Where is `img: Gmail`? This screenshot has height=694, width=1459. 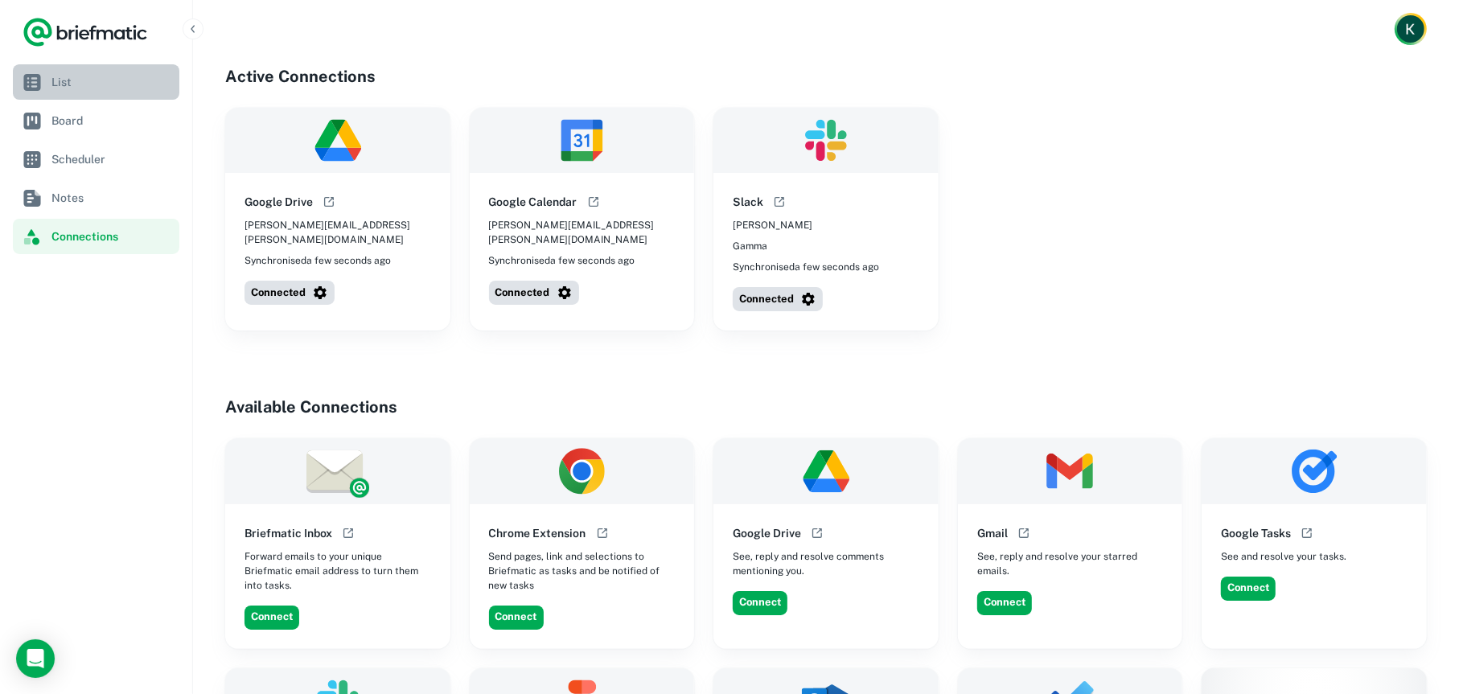
img: Gmail is located at coordinates (1070, 470).